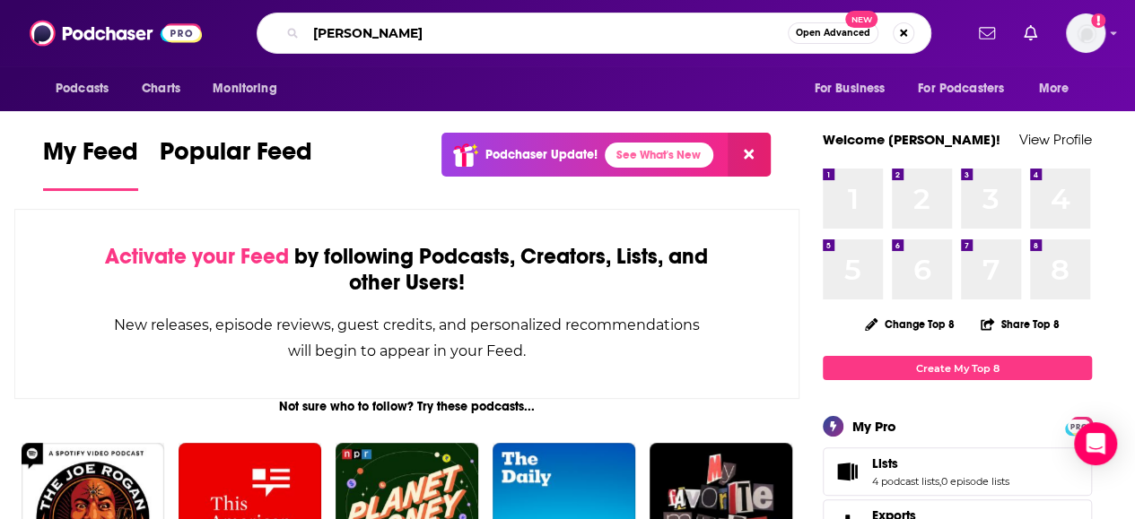  What do you see at coordinates (1085, 33) in the screenshot?
I see `span: Logged in as RiverheadPublicity` at bounding box center [1085, 33].